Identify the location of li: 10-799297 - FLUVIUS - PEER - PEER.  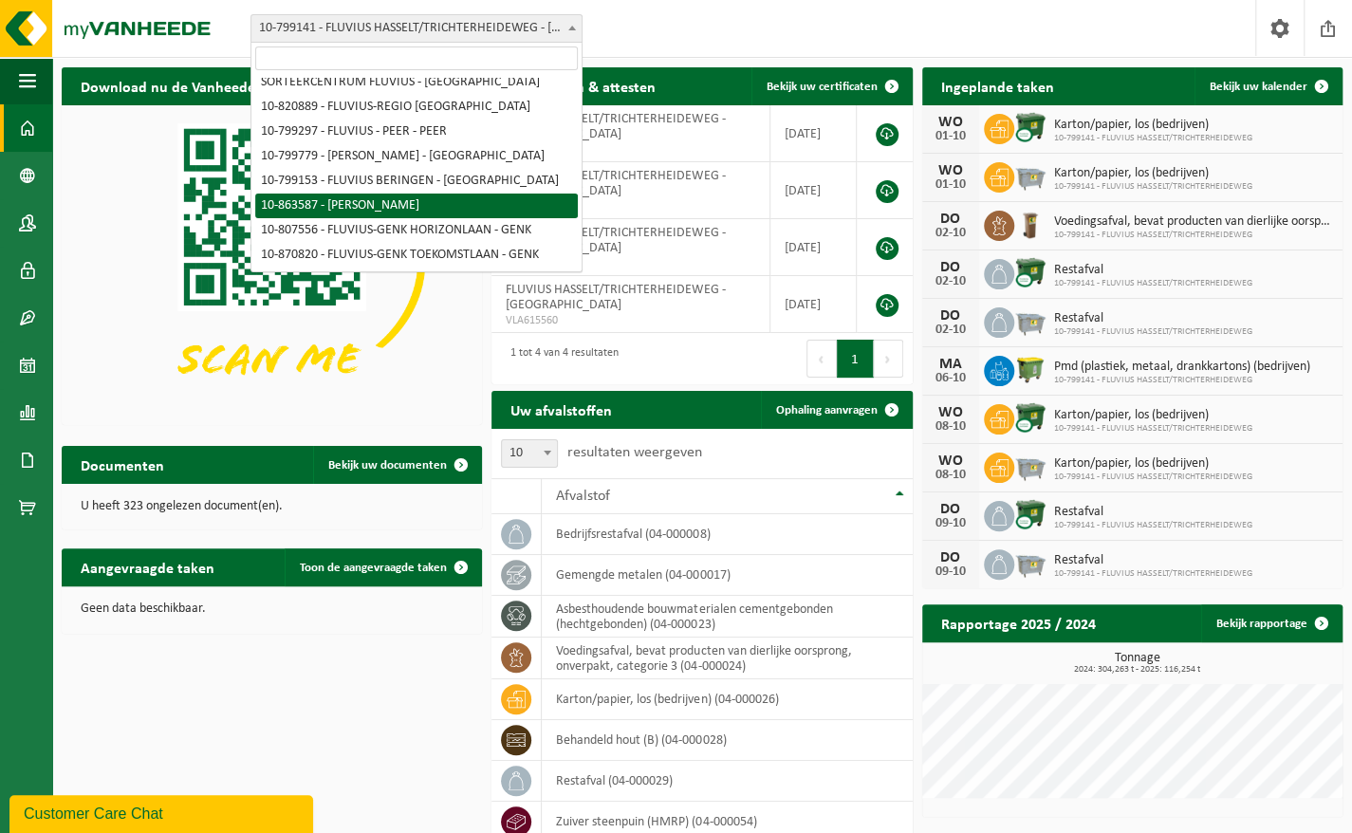
(416, 132).